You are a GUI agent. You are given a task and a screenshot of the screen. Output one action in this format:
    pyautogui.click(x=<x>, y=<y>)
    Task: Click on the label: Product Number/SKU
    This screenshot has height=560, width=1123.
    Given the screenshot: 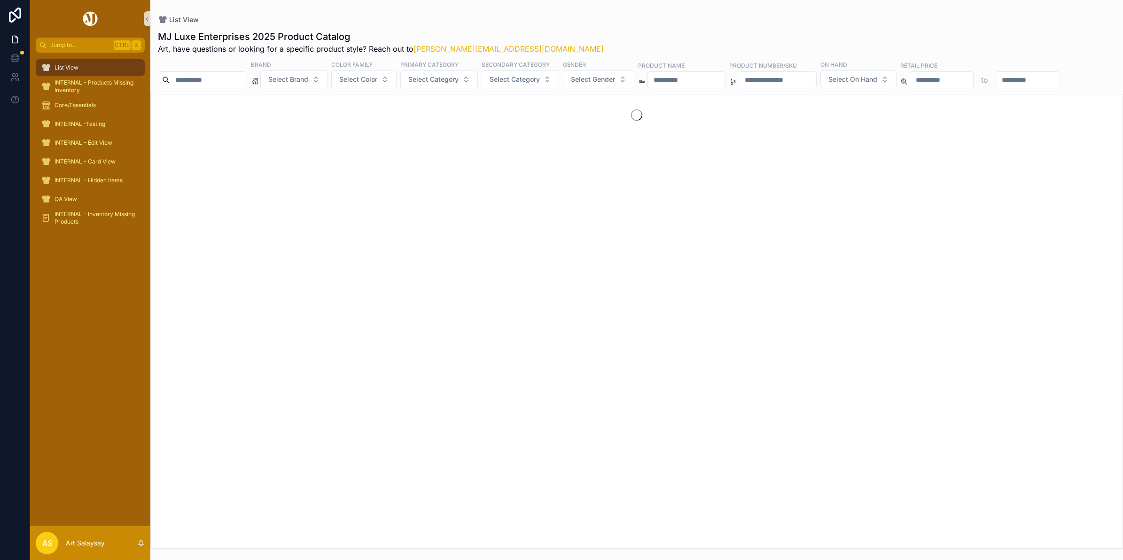 What is the action you would take?
    pyautogui.click(x=763, y=65)
    